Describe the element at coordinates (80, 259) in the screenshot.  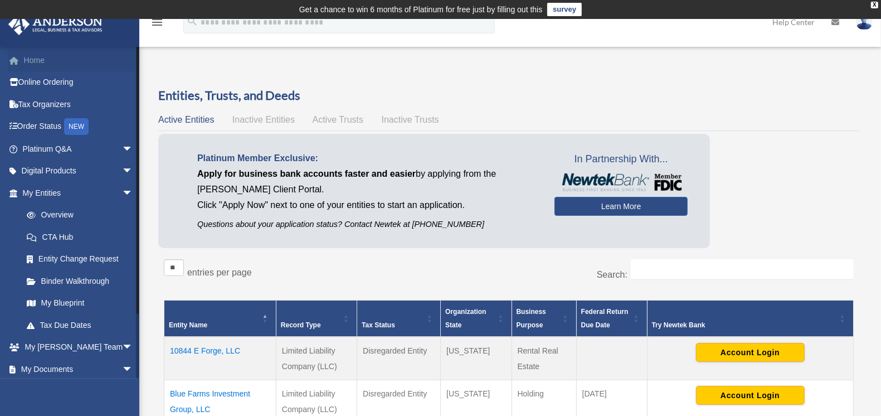
I see `a: Entity Change Request` at that location.